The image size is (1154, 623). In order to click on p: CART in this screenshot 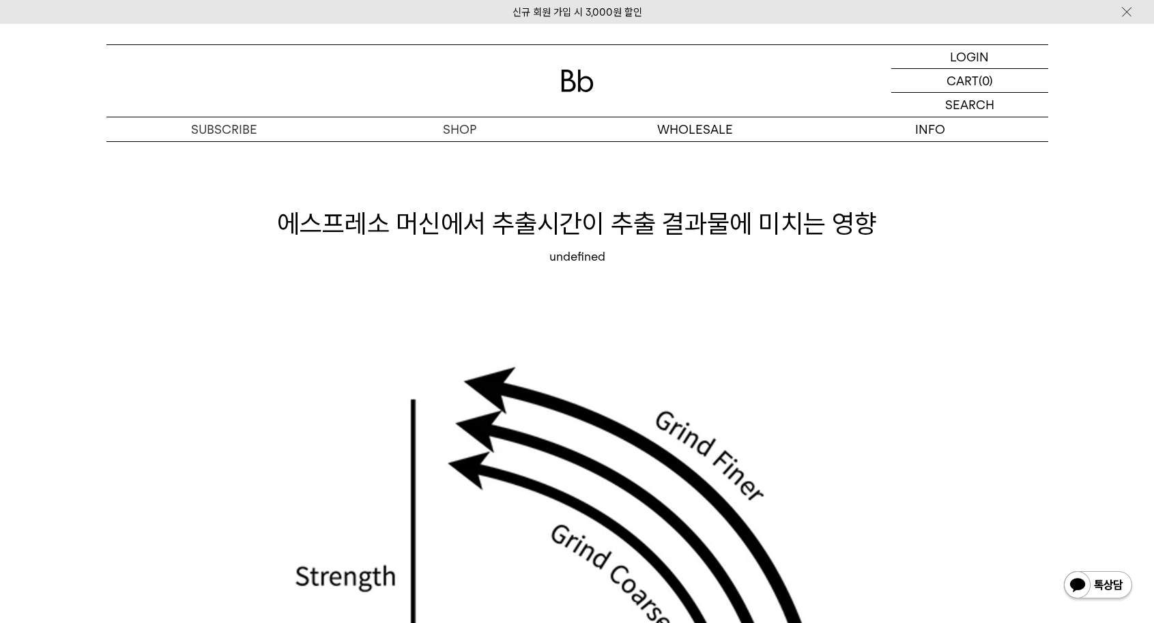, I will do `click(962, 81)`.